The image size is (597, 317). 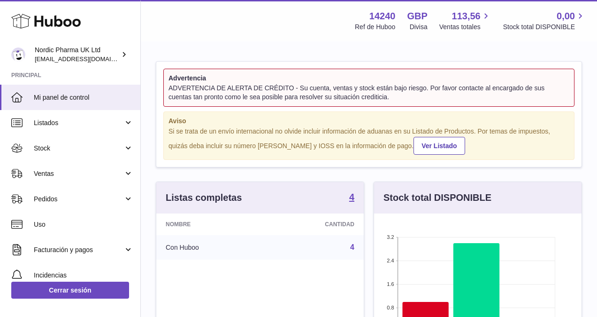 I want to click on strong: 14240, so click(x=383, y=16).